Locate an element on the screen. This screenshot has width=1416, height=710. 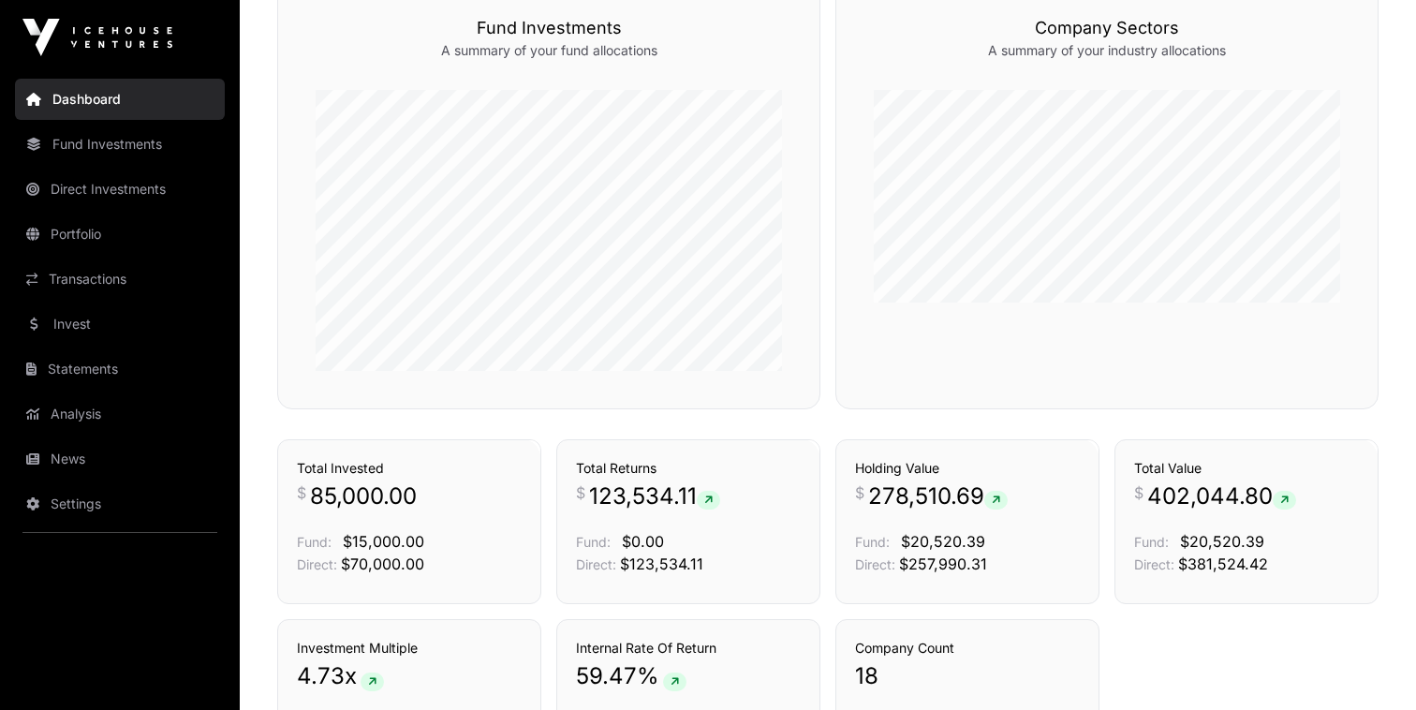
h3: Internal Rate Of Return is located at coordinates (689, 648).